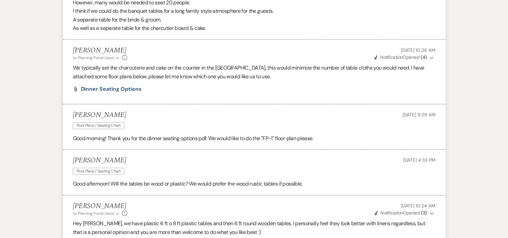 This screenshot has height=238, width=508. What do you see at coordinates (254, 184) in the screenshot?
I see `p: Good afternoon! Will the tables be wood or plastic? We would prefer the wood rustic tables if pos...` at bounding box center [254, 184].